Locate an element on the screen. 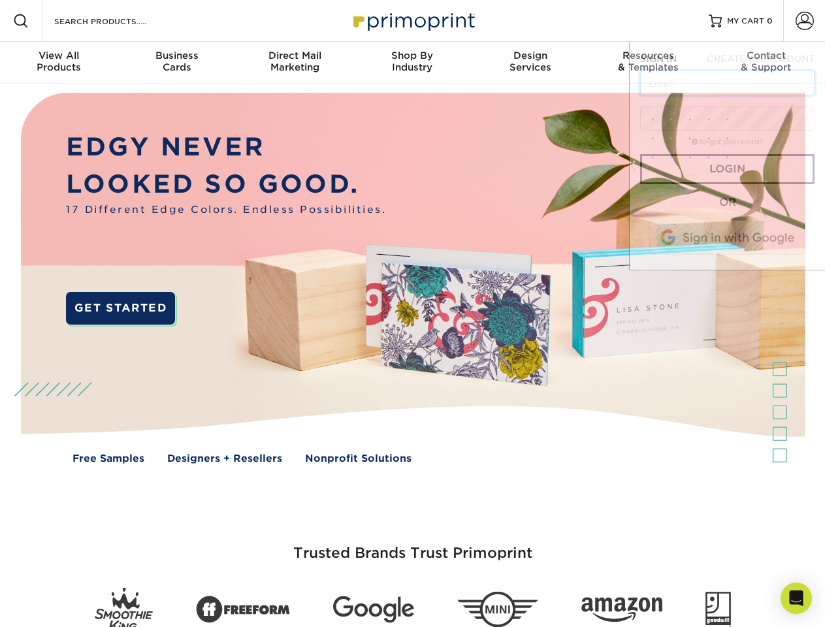 This screenshot has width=825, height=627. div: Marketing is located at coordinates (294, 61).